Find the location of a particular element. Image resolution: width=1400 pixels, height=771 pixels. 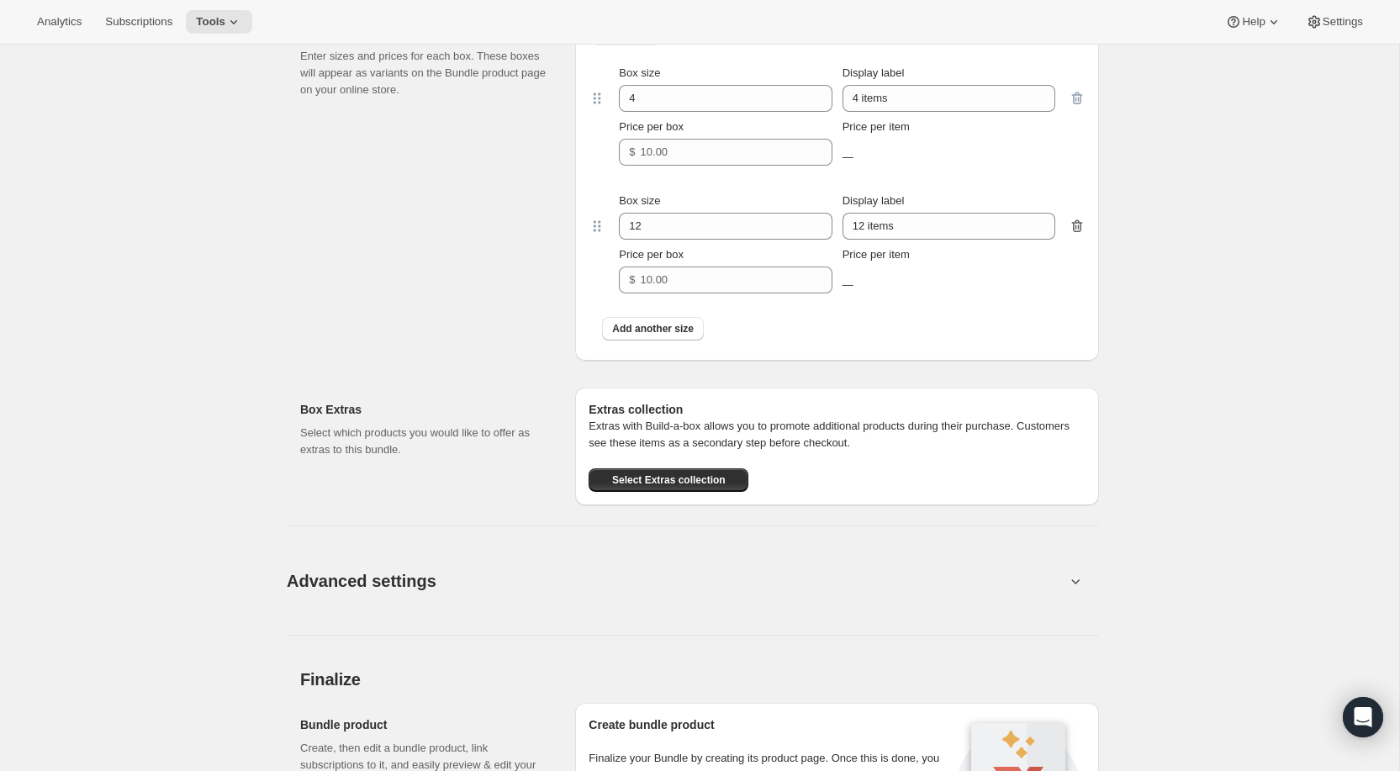

p: Select which products you would like to offer as extras to this bundle. is located at coordinates (424, 442).